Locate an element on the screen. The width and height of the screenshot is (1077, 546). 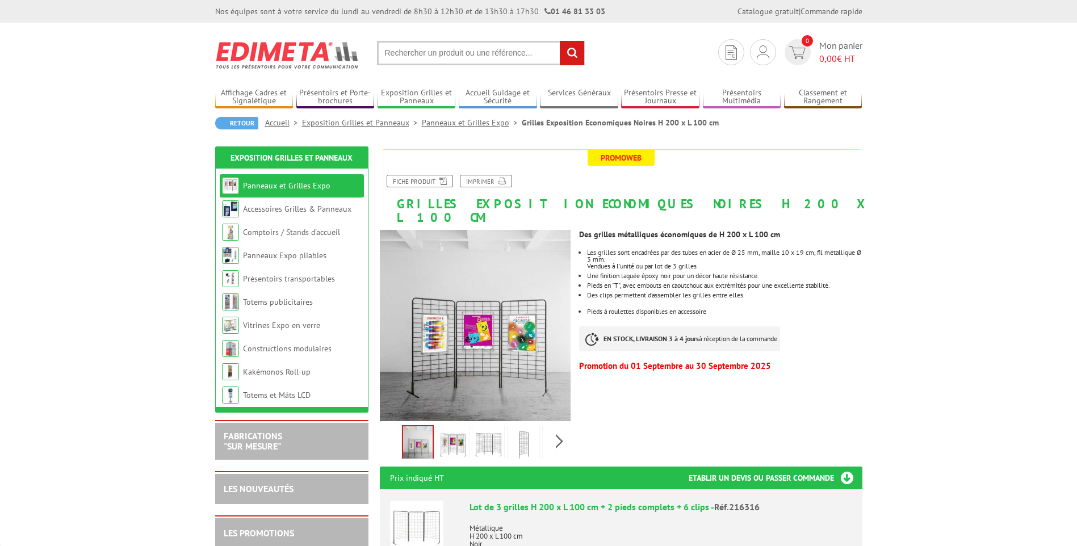
a: Retour is located at coordinates (237, 123).